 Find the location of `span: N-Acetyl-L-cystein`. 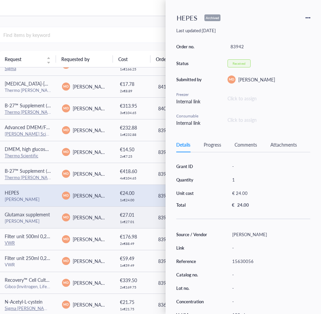

span: N-Acetyl-L-cystein is located at coordinates (23, 302).